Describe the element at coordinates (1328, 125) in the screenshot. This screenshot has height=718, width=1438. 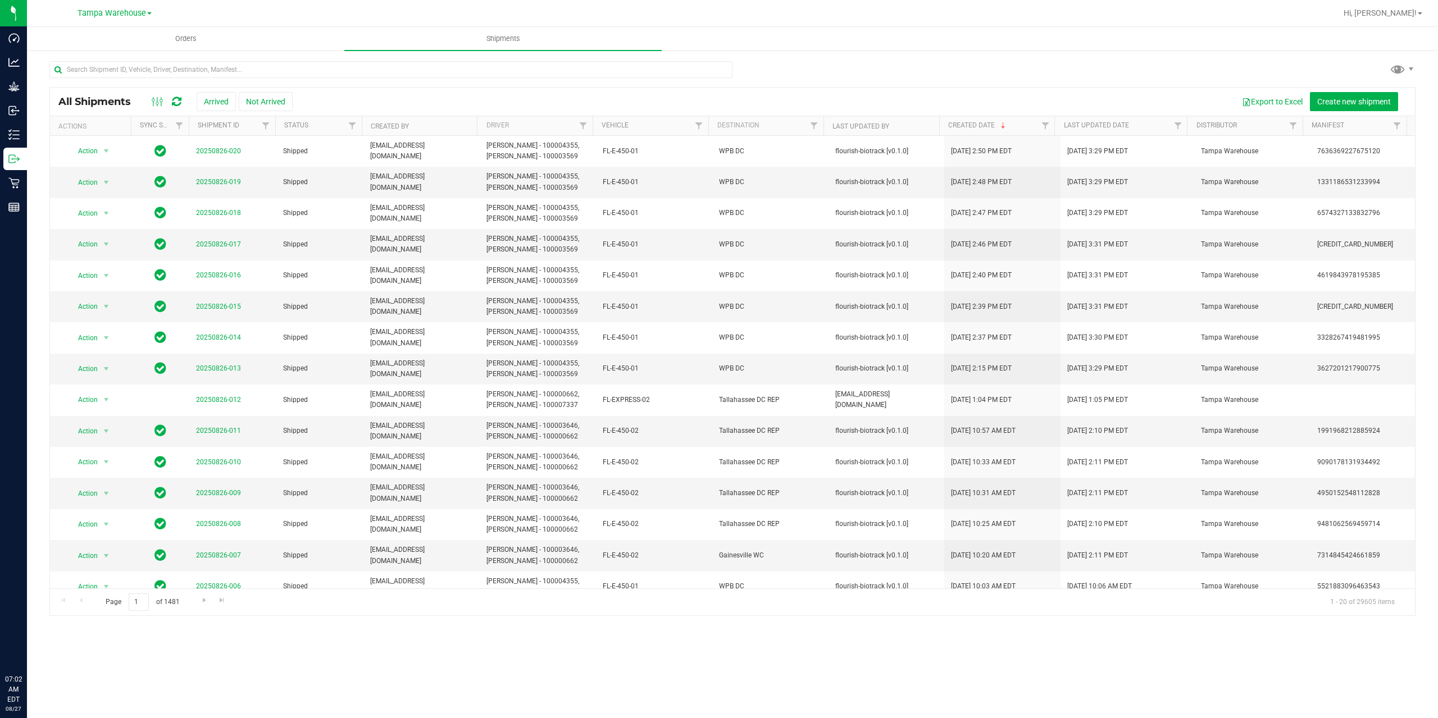
I see `a: Manifest` at that location.